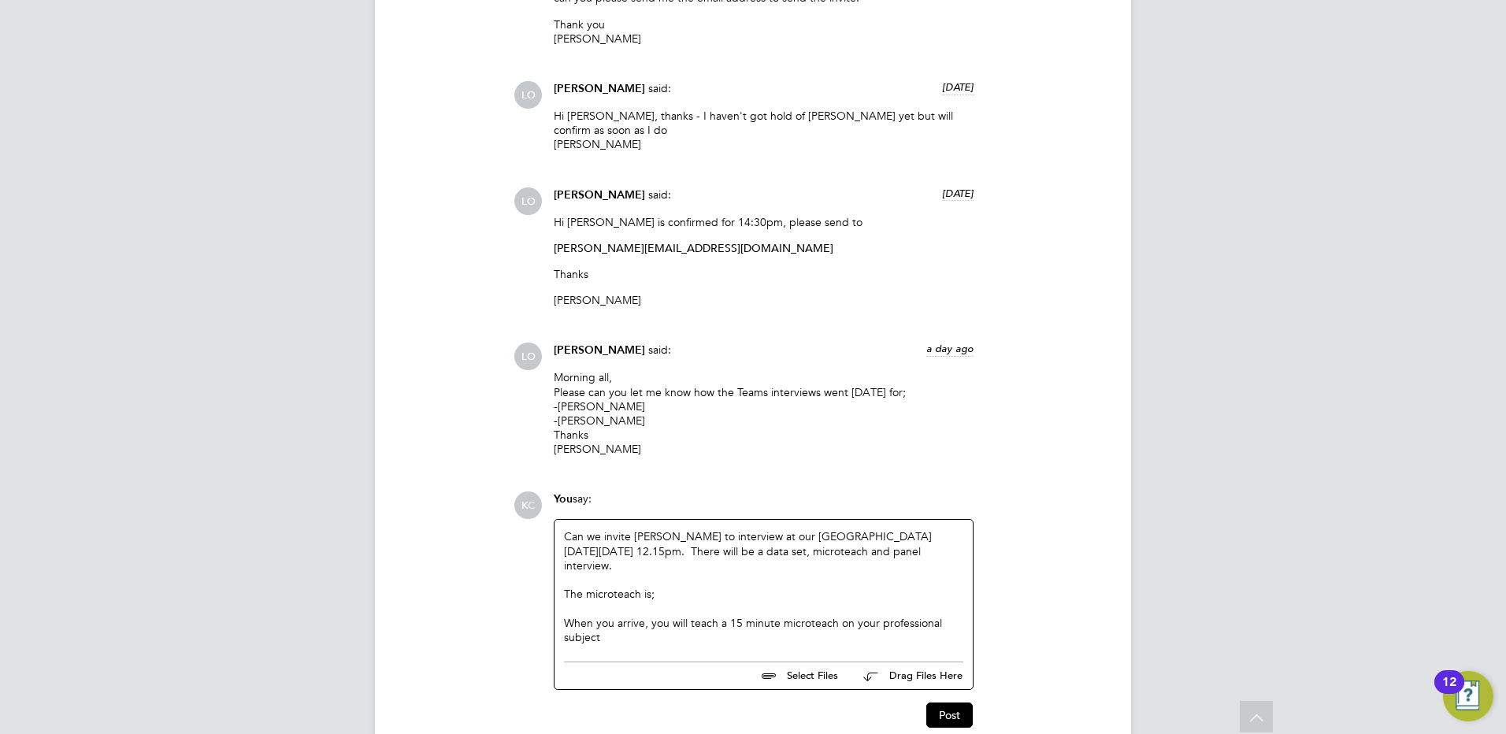  What do you see at coordinates (907, 677) in the screenshot?
I see `button: Drag Files Here` at bounding box center [907, 677].